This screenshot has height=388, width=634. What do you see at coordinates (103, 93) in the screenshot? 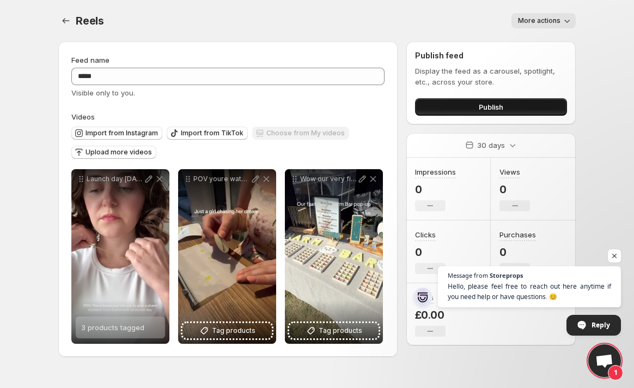
I see `span: Visible only to you.` at bounding box center [103, 93].